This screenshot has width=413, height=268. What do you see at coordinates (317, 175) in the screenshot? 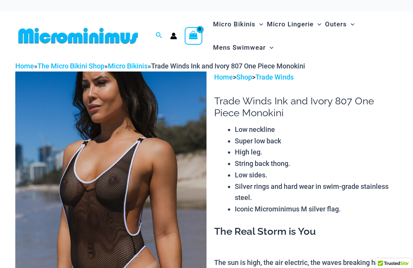
I see `li: Low sides.` at bounding box center [317, 175].